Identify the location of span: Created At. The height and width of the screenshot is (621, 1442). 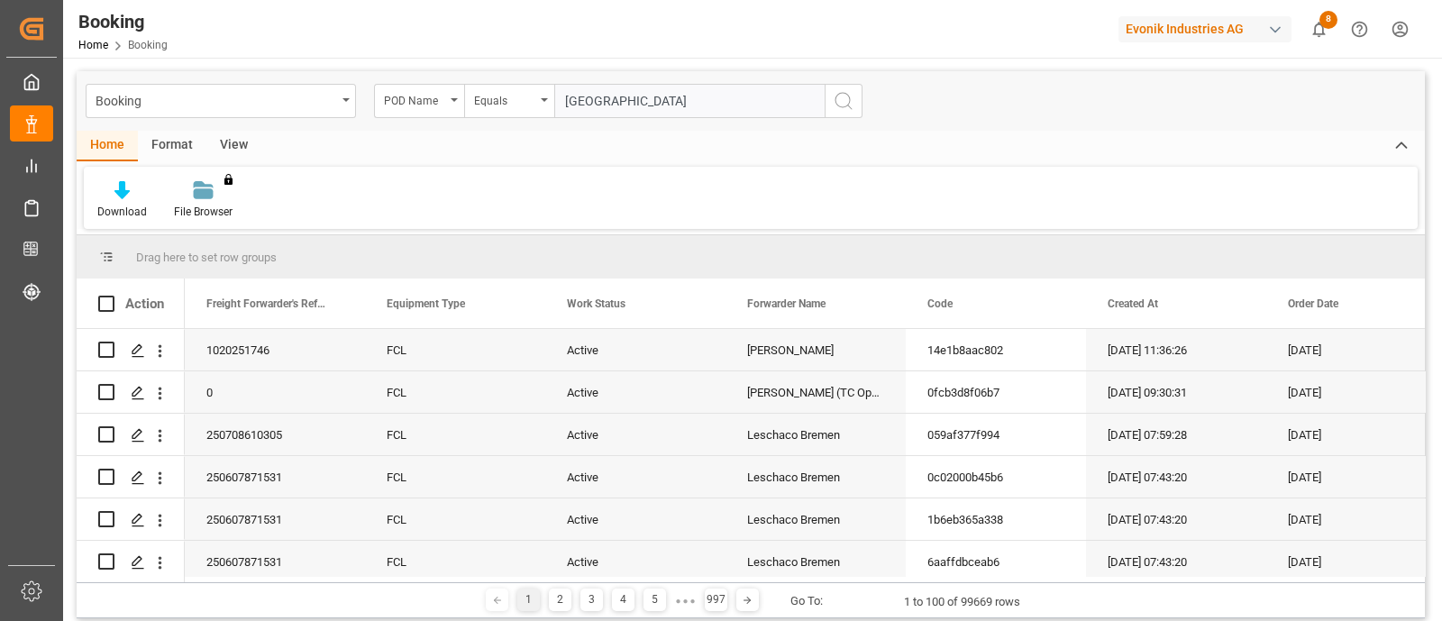
(1133, 304).